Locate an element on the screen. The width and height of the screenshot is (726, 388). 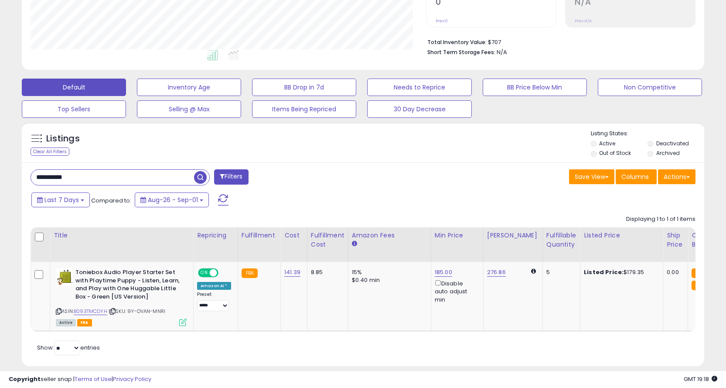
button: BB Drop in 7d is located at coordinates (304, 87).